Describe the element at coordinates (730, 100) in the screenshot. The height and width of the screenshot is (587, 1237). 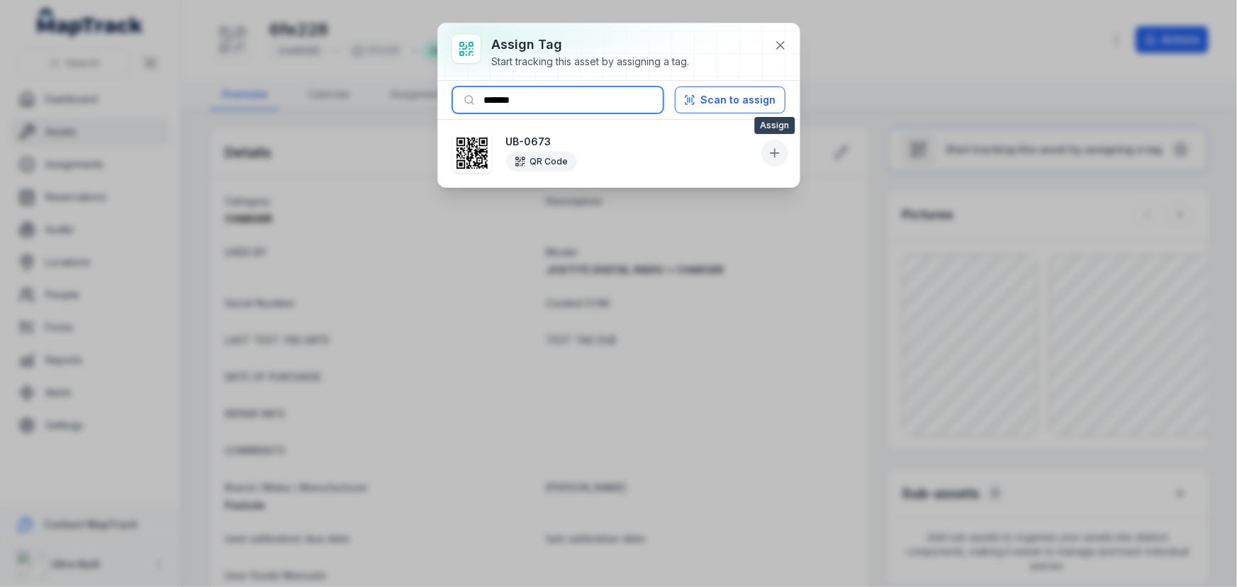
I see `button: Scan to assign` at that location.